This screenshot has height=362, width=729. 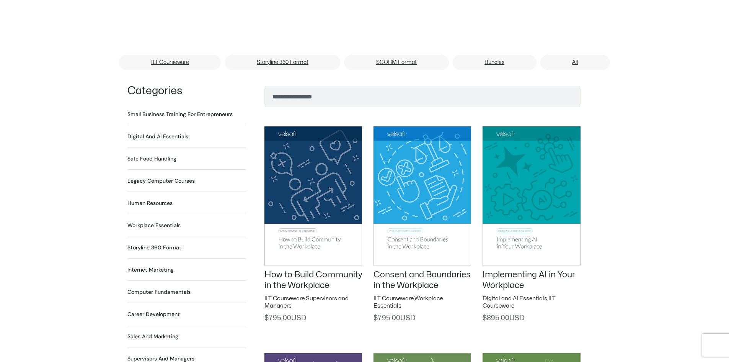 What do you see at coordinates (396, 62) in the screenshot?
I see `a: SCORM Format` at bounding box center [396, 62].